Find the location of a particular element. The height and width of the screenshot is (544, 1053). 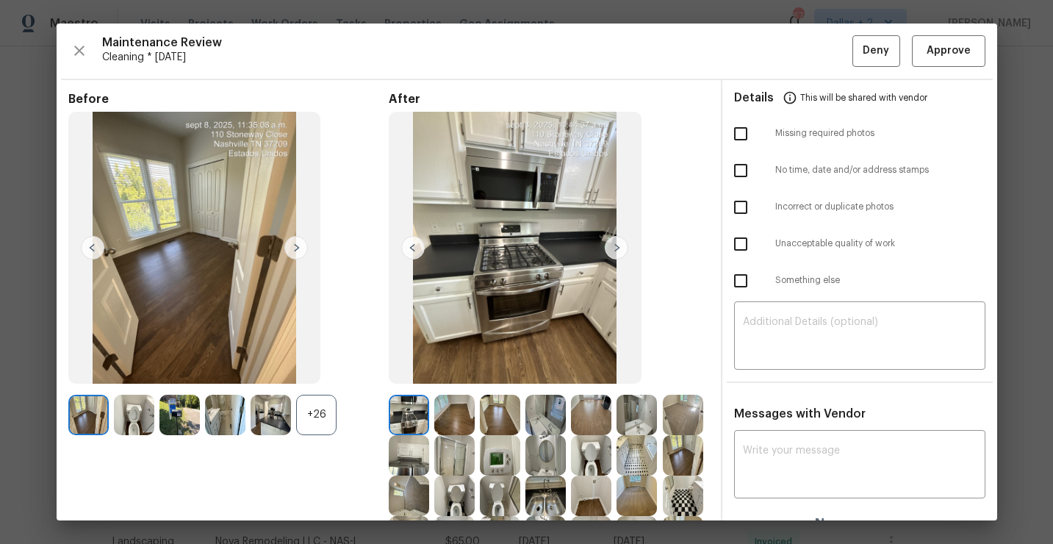

span: Messages with Vendor is located at coordinates (799, 414).